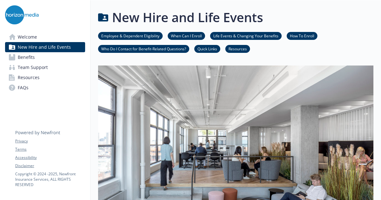  What do you see at coordinates (246, 35) in the screenshot?
I see `a: Life Events & Changing Your Benefits` at bounding box center [246, 35].